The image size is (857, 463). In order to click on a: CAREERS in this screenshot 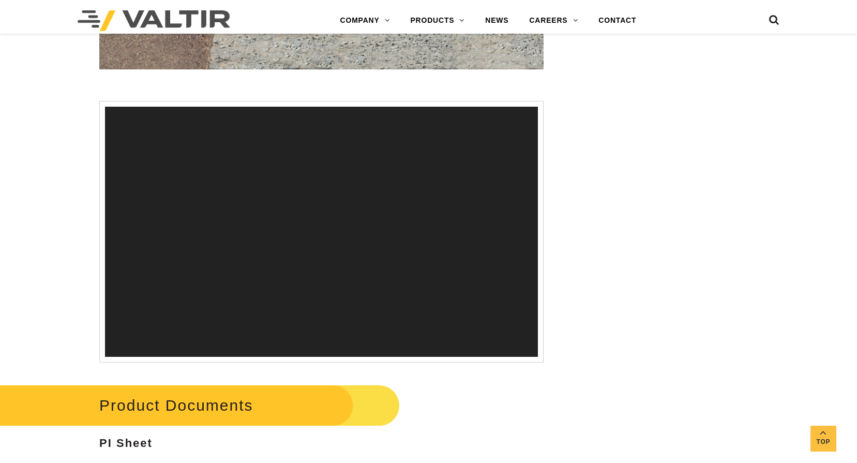, I will do `click(554, 21)`.